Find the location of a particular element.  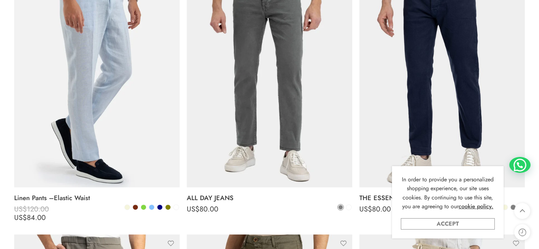

a: Accept is located at coordinates (447, 224).